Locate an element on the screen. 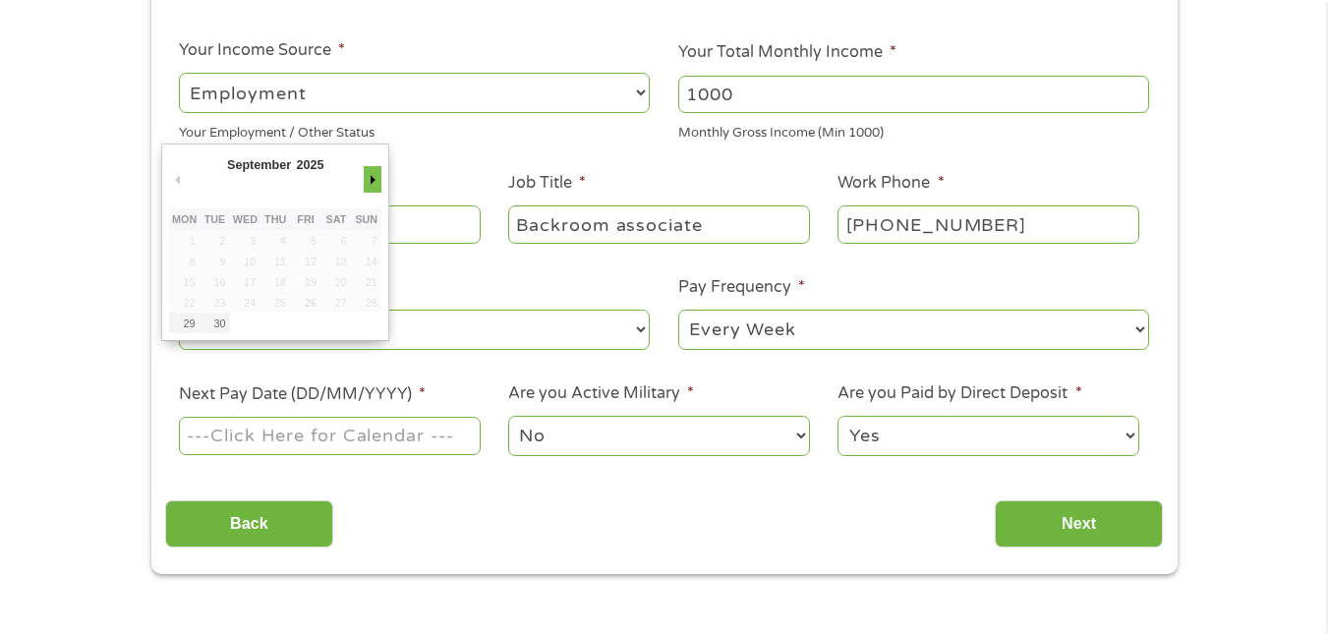  abbr: Tuesday is located at coordinates (215, 219).